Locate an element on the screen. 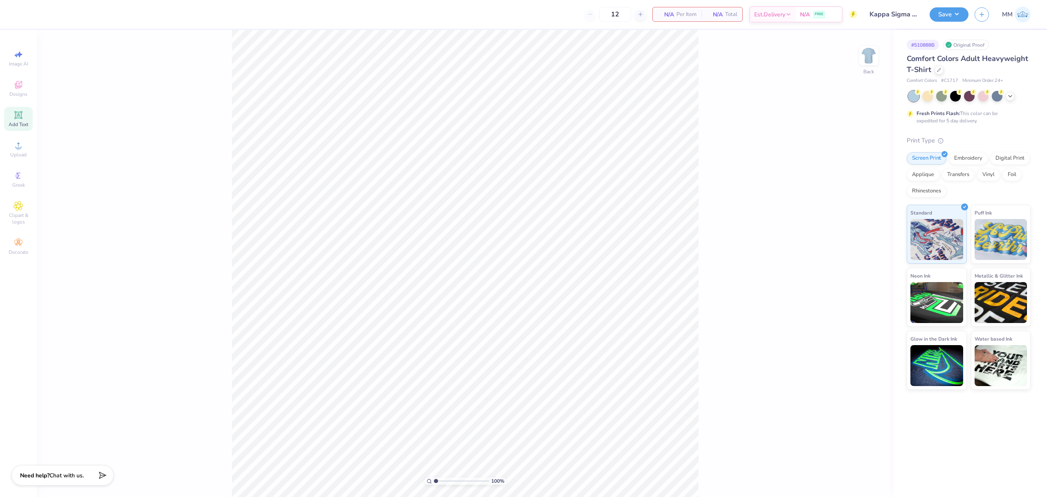 The height and width of the screenshot is (497, 1047). span: Per Item is located at coordinates (686, 14).